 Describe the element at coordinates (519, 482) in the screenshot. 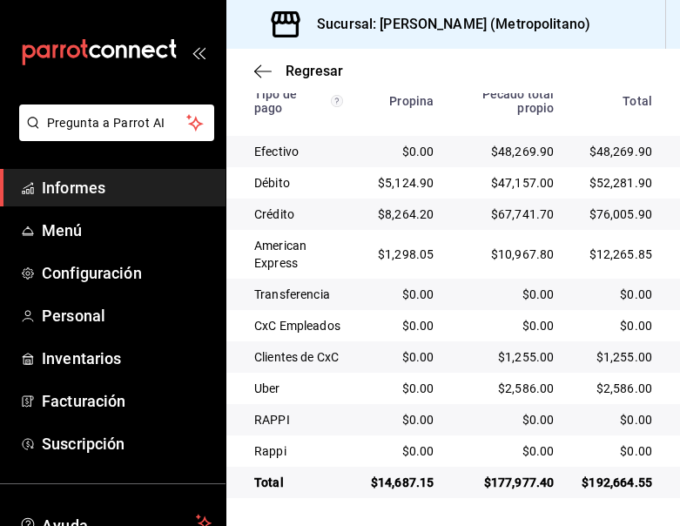

I see `font: $177,977.40` at that location.